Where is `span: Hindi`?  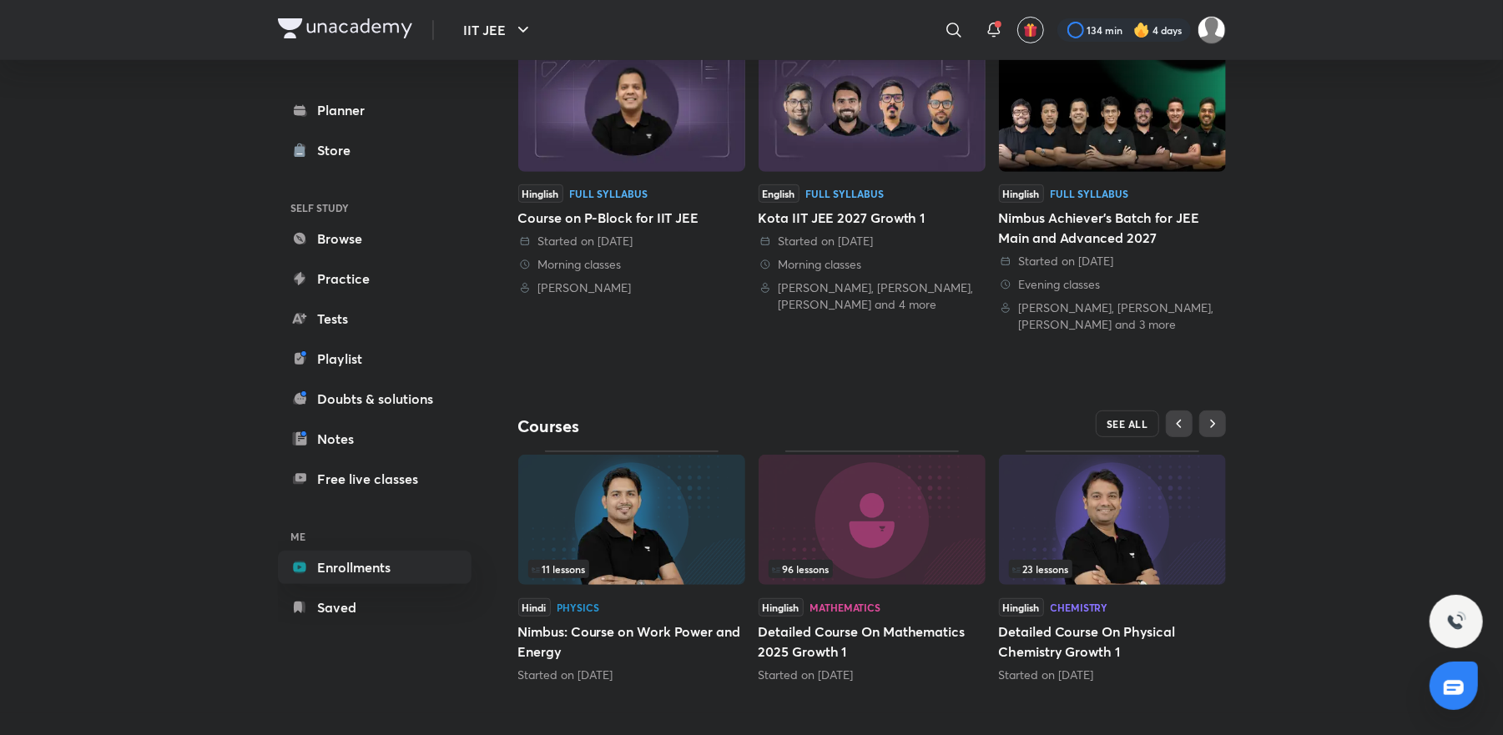 span: Hindi is located at coordinates (534, 608).